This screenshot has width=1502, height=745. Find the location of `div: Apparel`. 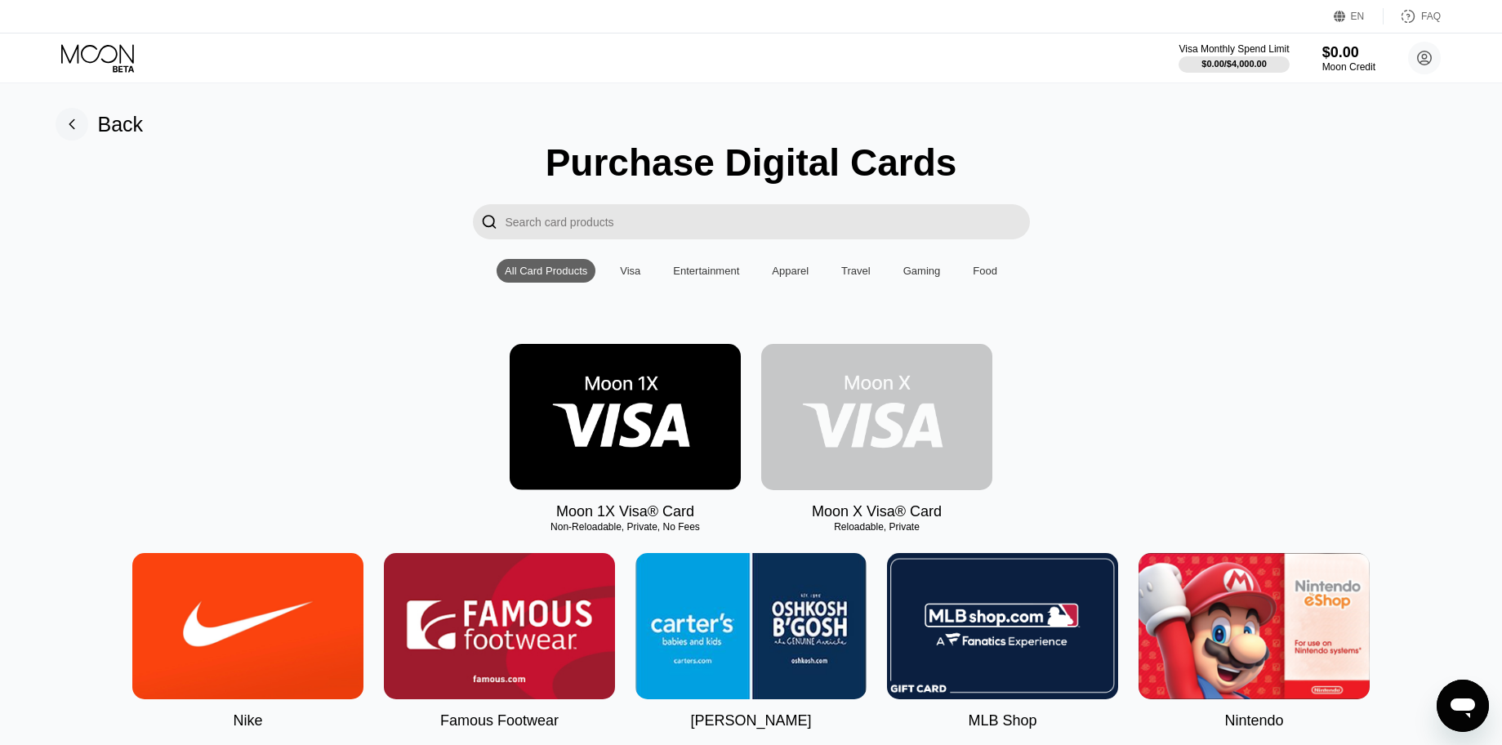

div: Apparel is located at coordinates (790, 270).